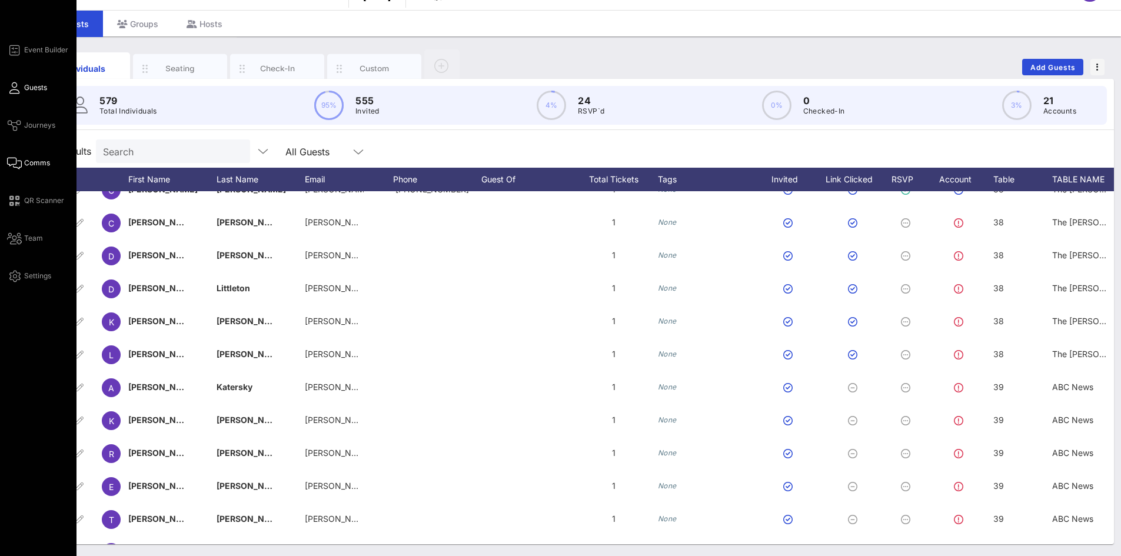  Describe the element at coordinates (172, 179) in the screenshot. I see `div: First Name` at that location.